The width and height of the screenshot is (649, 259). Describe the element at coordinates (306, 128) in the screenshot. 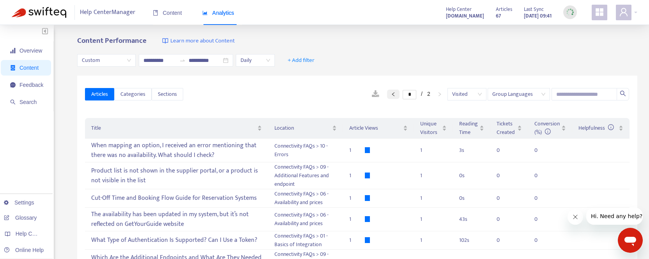

I see `th: Location` at that location.